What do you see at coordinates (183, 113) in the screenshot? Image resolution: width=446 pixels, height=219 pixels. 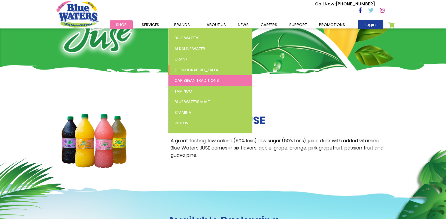 I see `span: Stamina` at bounding box center [183, 113].